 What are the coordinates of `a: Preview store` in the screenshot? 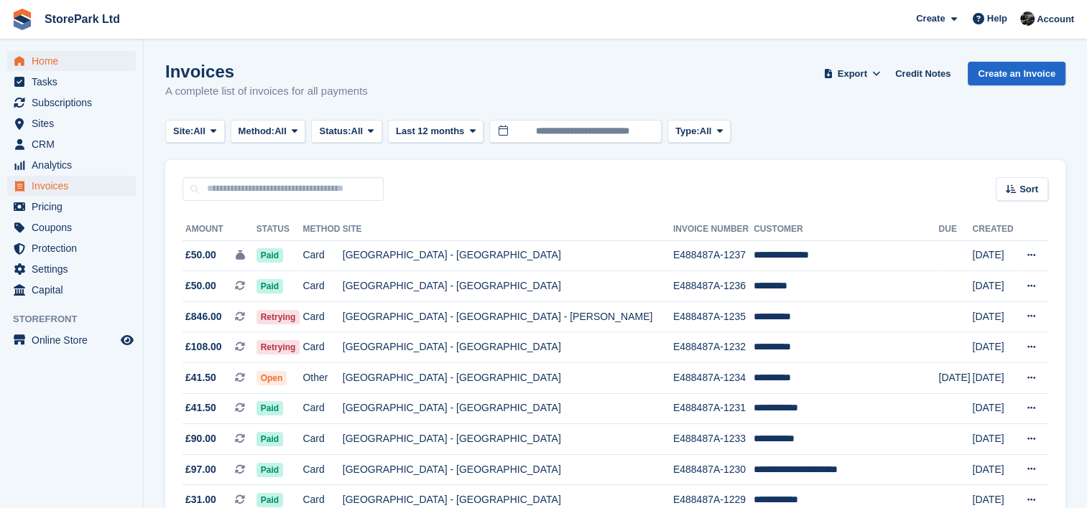 It's located at (127, 340).